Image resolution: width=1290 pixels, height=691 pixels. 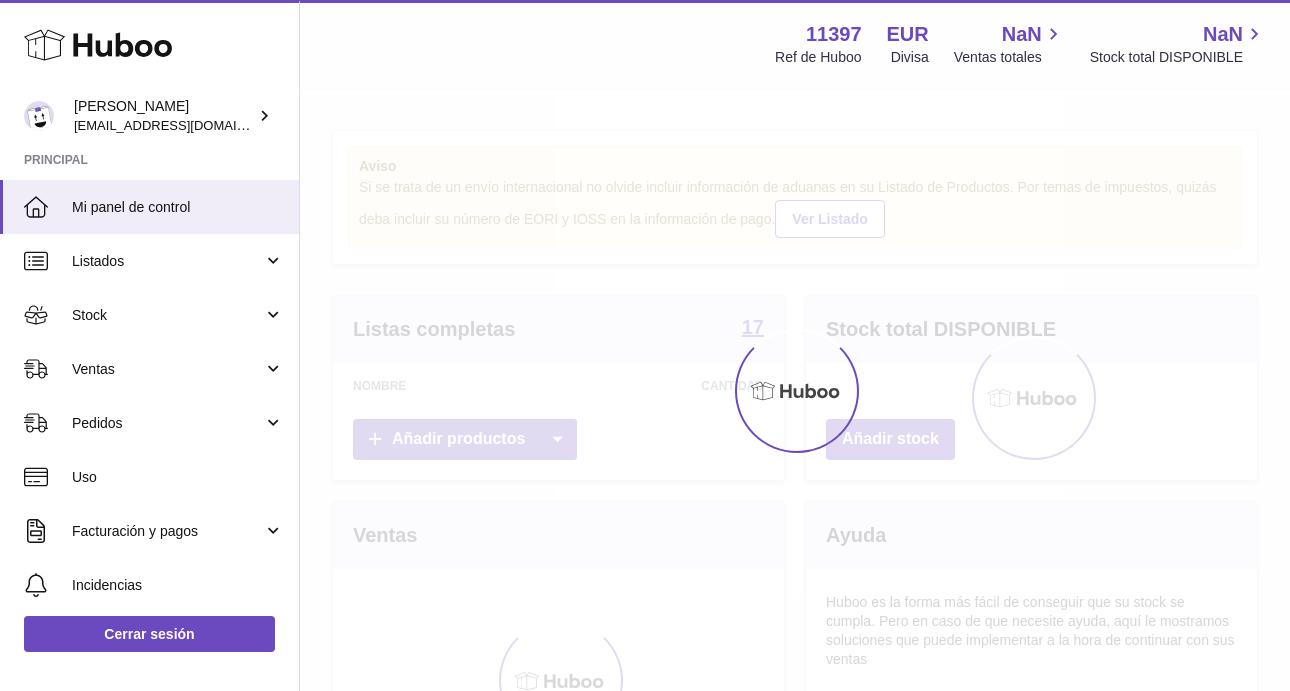 What do you see at coordinates (149, 634) in the screenshot?
I see `a: Cerrar sesión` at bounding box center [149, 634].